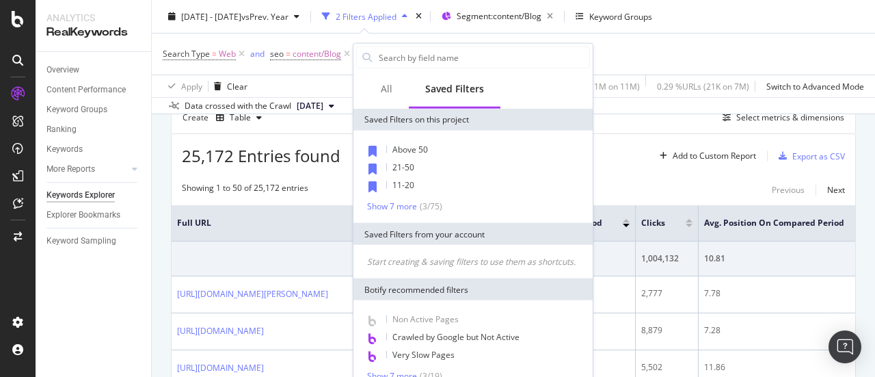 Image resolution: width=875 pixels, height=377 pixels. What do you see at coordinates (94, 90) in the screenshot?
I see `a: Content Performance` at bounding box center [94, 90].